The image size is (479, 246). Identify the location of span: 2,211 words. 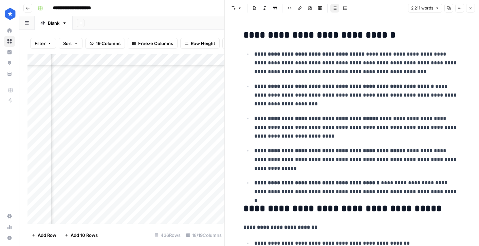
(422, 8).